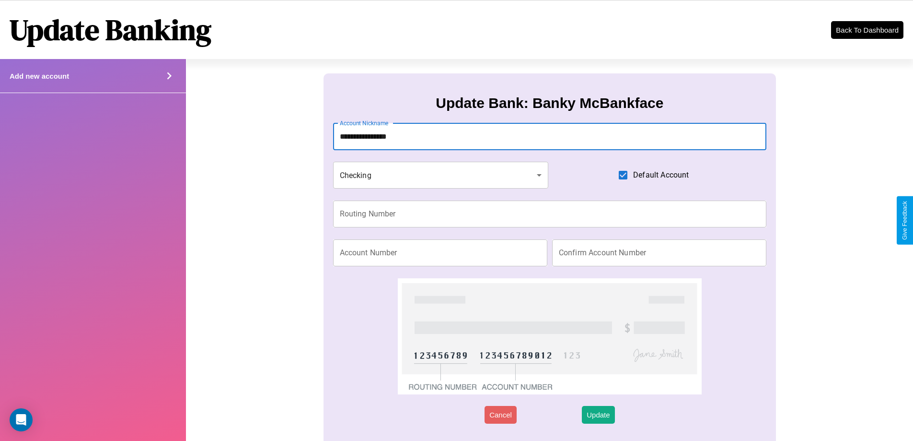 The height and width of the screenshot is (441, 913). I want to click on label: Account Nickname, so click(364, 123).